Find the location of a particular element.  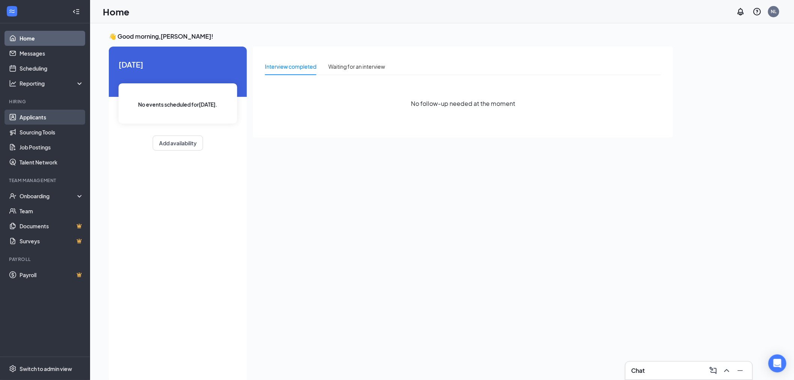

a: Talent Network is located at coordinates (51, 162).